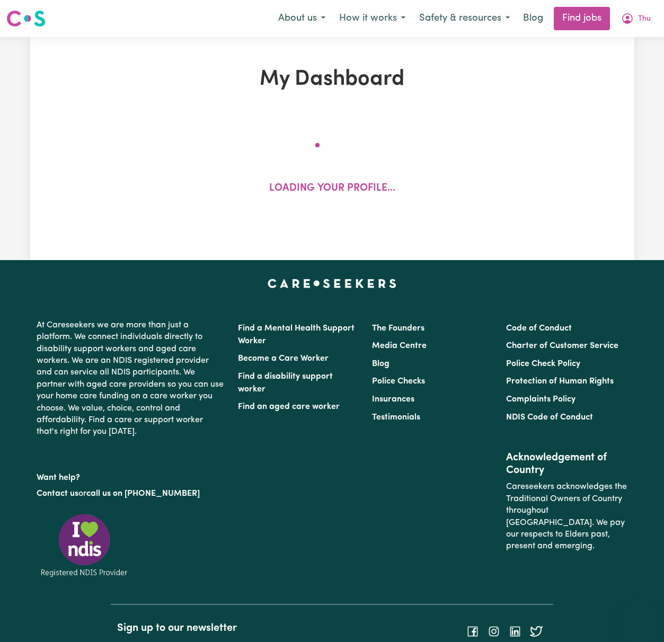 The height and width of the screenshot is (642, 664). I want to click on button: How it works, so click(372, 19).